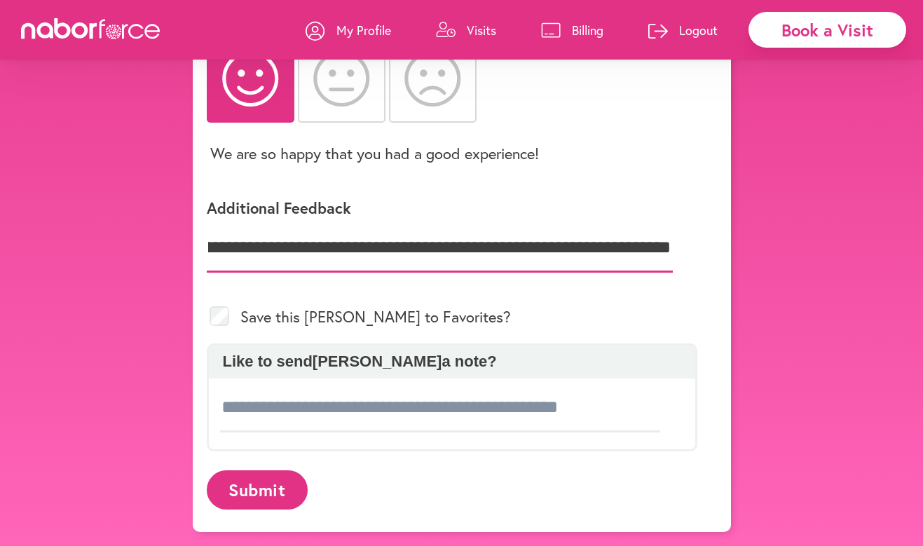 Image resolution: width=923 pixels, height=546 pixels. I want to click on div: Book a Visit, so click(827, 29).